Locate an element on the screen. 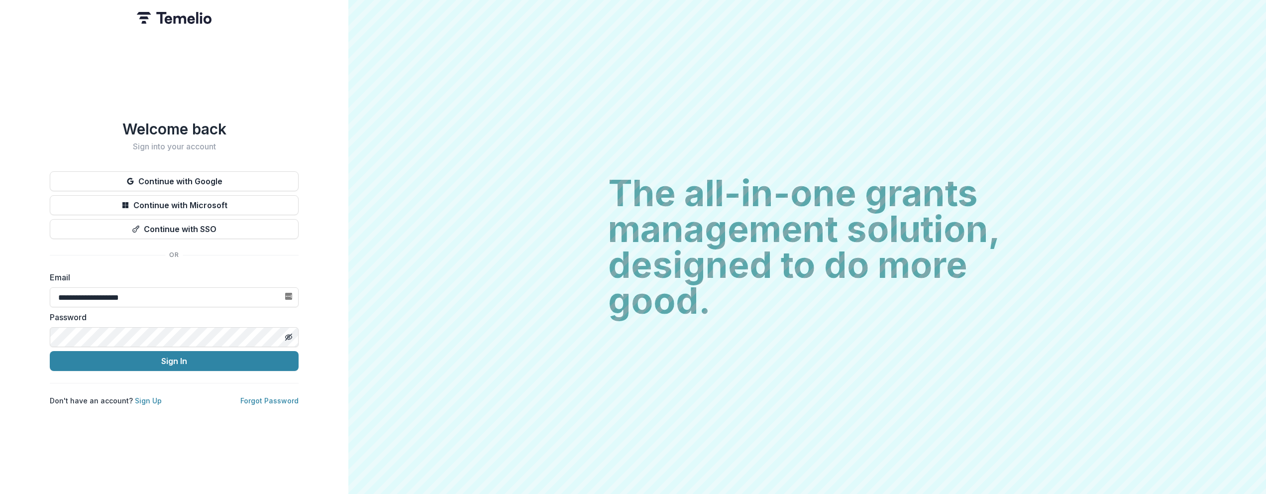 The width and height of the screenshot is (1266, 494). label: Email is located at coordinates (171, 277).